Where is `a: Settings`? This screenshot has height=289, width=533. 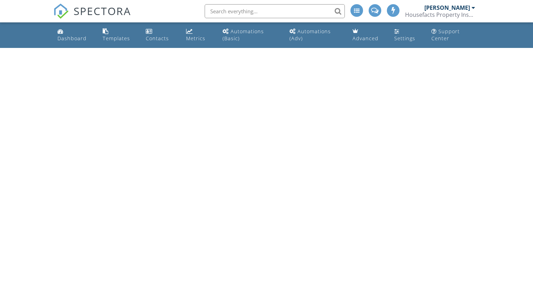
a: Settings is located at coordinates (407, 35).